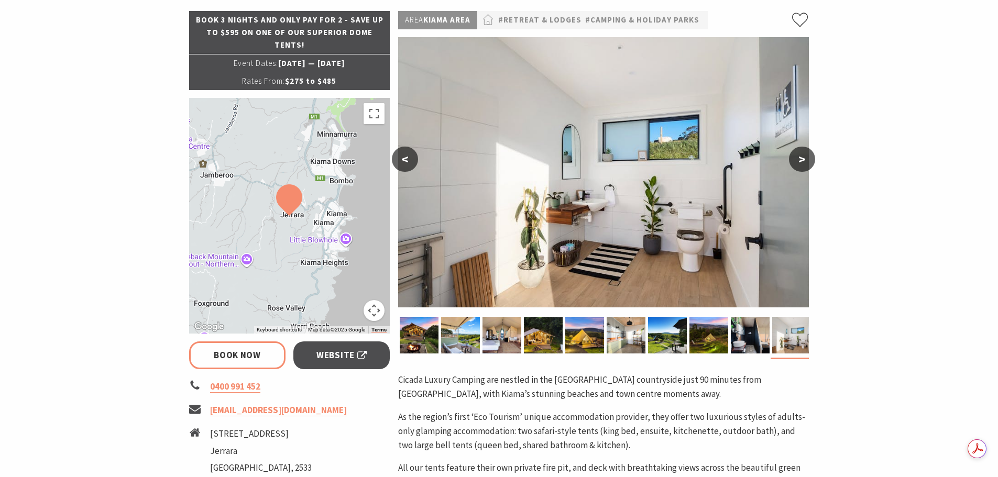 The image size is (998, 477). I want to click on button: Toggle fullscreen view, so click(374, 114).